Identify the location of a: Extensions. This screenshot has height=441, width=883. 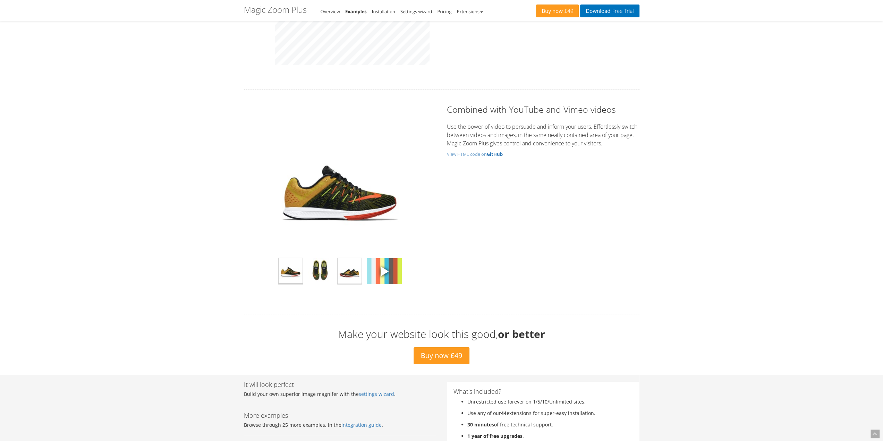
(470, 11).